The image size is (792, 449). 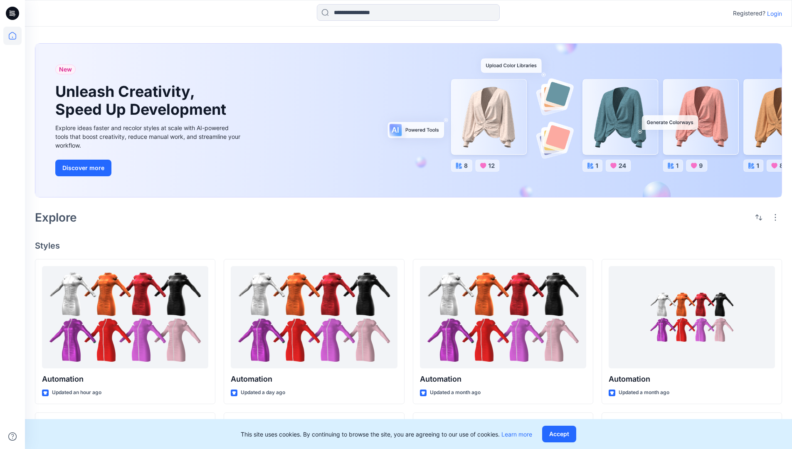 What do you see at coordinates (56, 218) in the screenshot?
I see `h2: Explore` at bounding box center [56, 218].